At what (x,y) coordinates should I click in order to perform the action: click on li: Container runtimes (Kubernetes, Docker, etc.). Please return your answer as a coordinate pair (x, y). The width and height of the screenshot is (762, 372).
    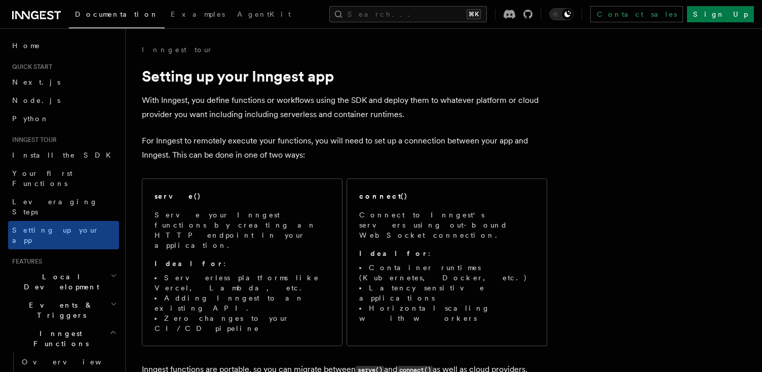
    Looking at the image, I should click on (447, 273).